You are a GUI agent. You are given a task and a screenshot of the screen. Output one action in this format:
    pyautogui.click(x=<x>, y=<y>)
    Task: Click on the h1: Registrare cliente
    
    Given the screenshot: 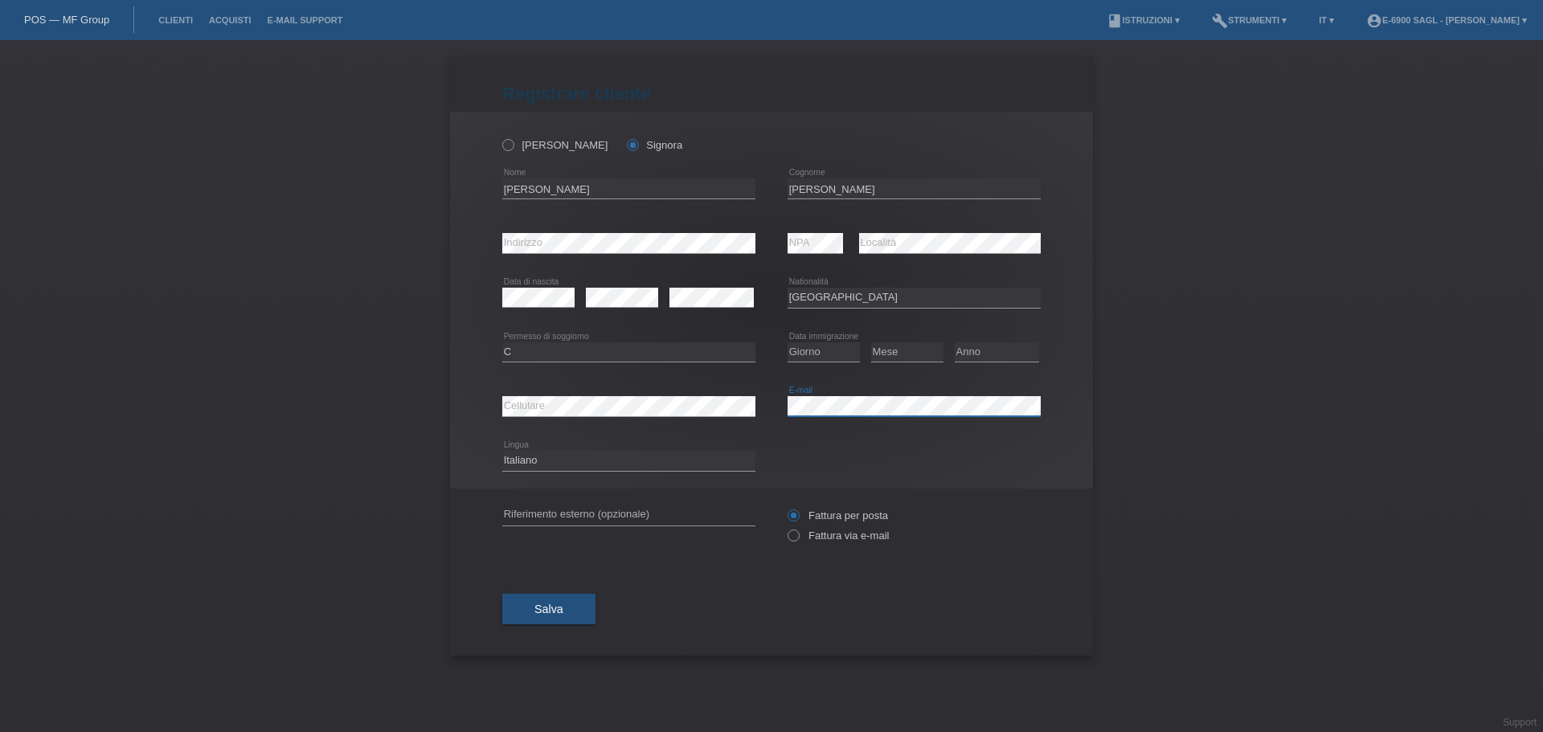 What is the action you would take?
    pyautogui.click(x=771, y=93)
    